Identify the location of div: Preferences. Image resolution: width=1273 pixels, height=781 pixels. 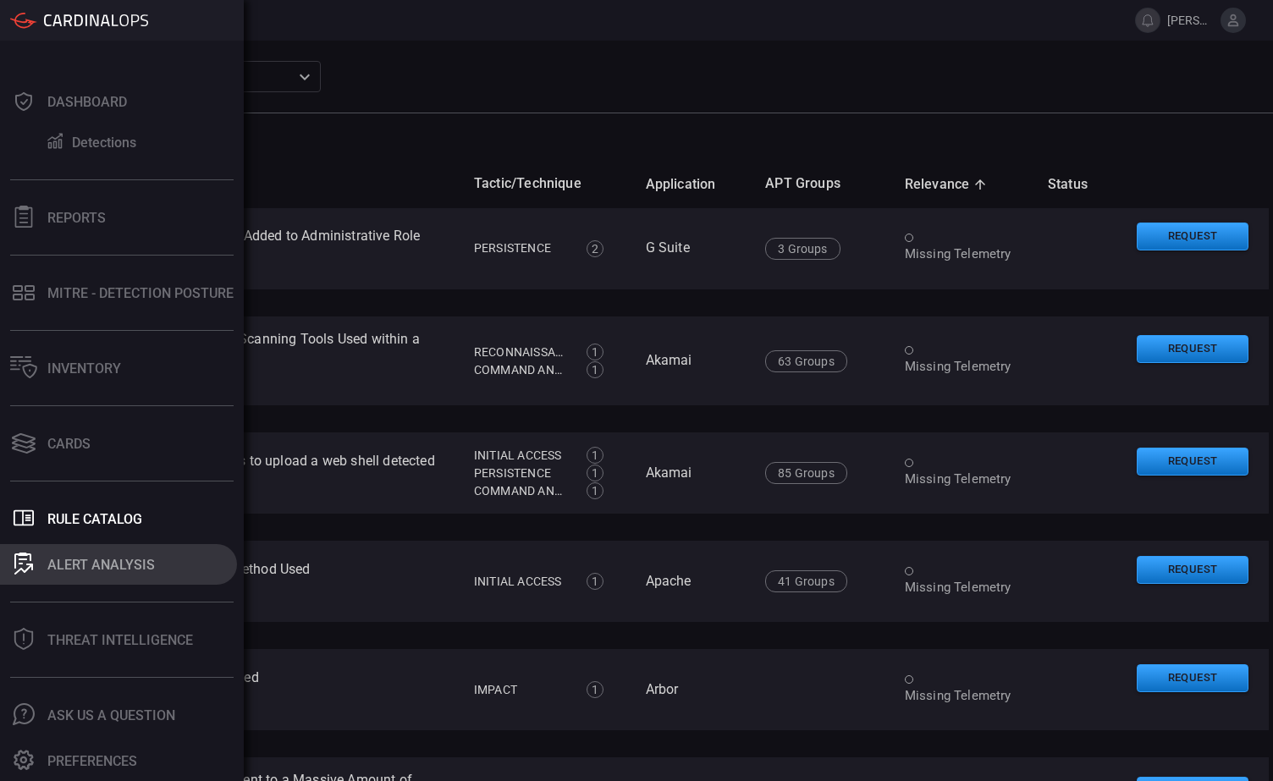
(92, 761).